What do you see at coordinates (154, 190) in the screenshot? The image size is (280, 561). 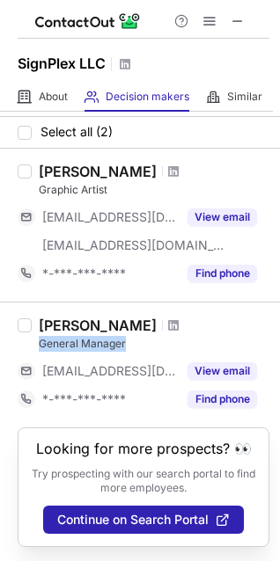 I see `div: Graphic Artist` at bounding box center [154, 190].